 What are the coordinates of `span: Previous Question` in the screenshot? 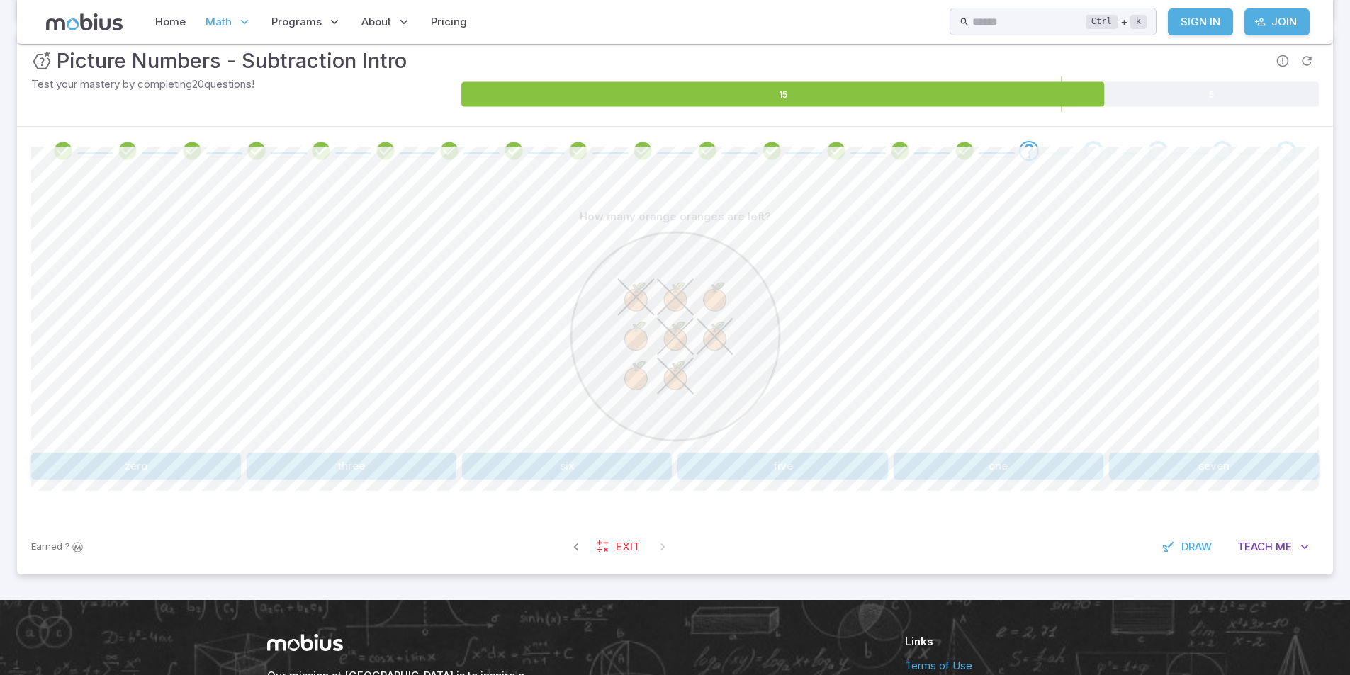 It's located at (576, 547).